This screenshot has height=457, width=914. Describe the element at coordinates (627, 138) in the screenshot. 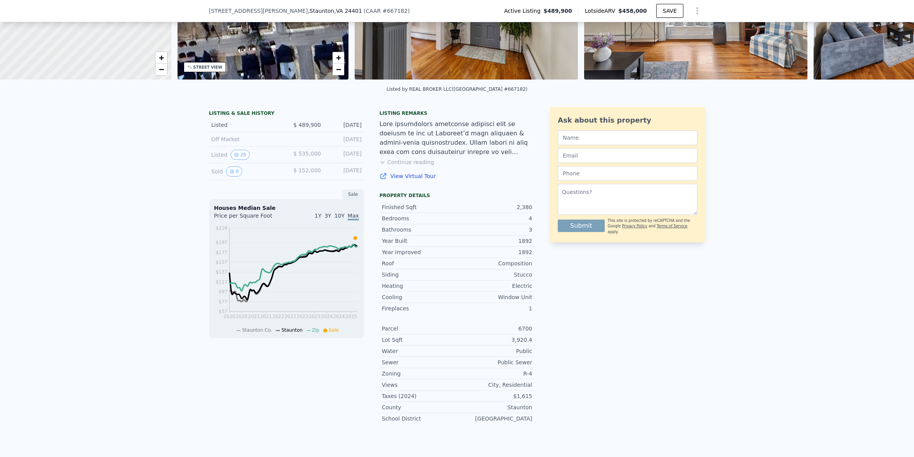

I see `input: Name` at that location.